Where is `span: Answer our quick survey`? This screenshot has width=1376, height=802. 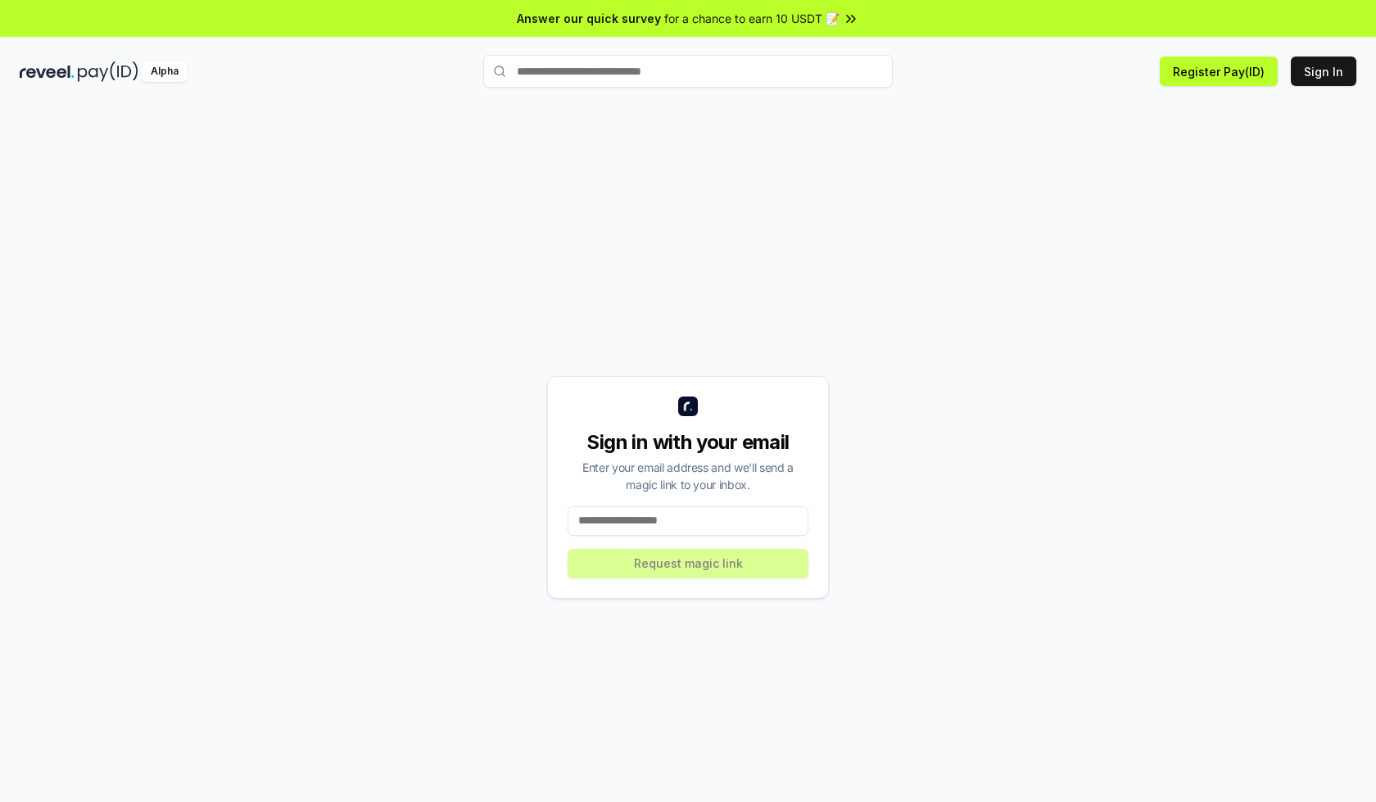 span: Answer our quick survey is located at coordinates (589, 18).